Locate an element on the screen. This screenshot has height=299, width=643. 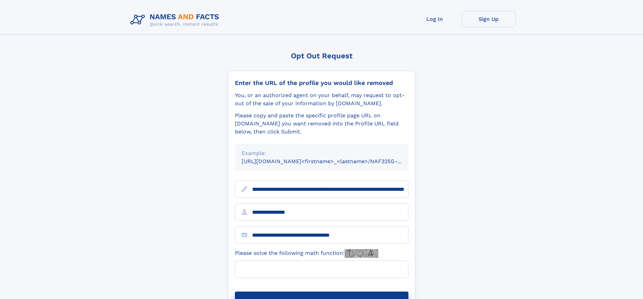
img: Logo Names and Facts is located at coordinates (176, 20).